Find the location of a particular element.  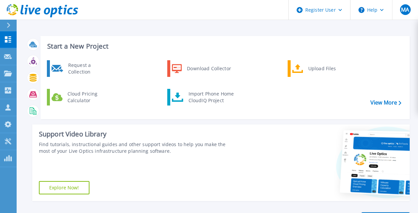

a: Download Collector is located at coordinates (201, 69).